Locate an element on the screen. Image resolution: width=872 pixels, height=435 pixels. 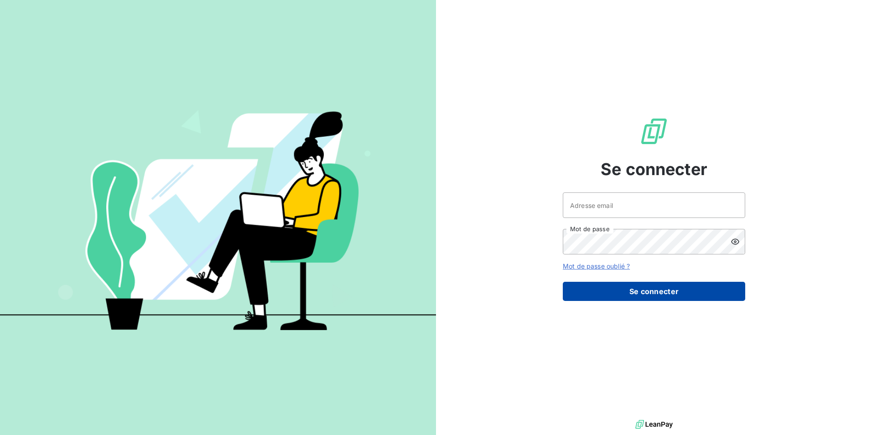
span: Se connecter is located at coordinates (654, 169).